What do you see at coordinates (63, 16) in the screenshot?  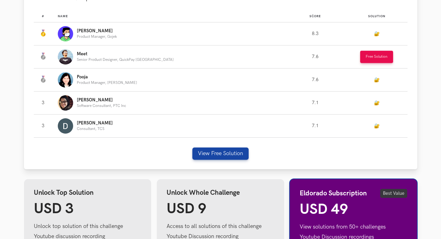 I see `span: Name` at bounding box center [63, 16].